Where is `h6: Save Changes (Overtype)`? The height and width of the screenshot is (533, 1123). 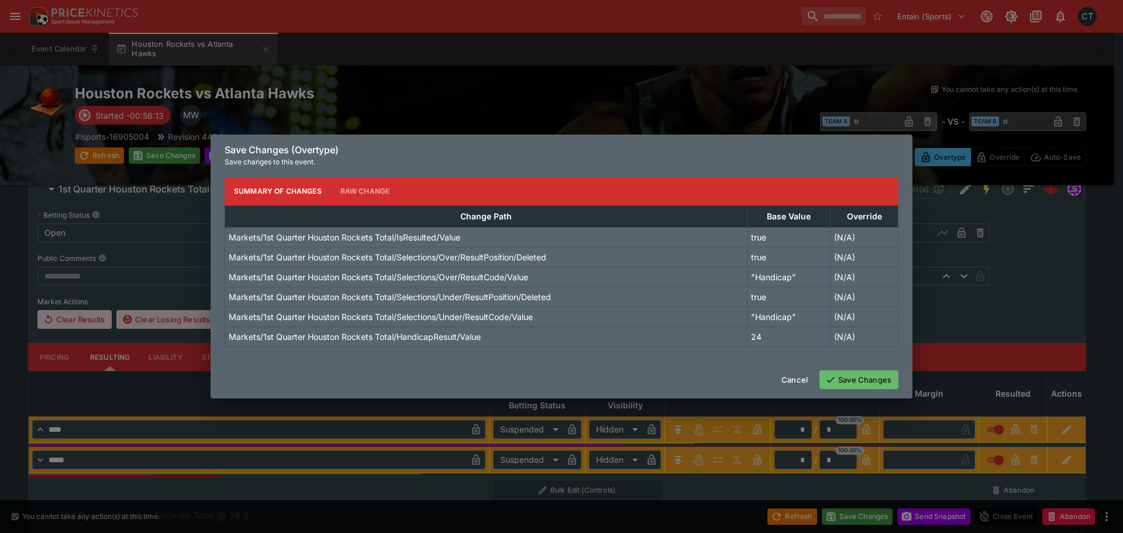 h6: Save Changes (Overtype) is located at coordinates (561, 150).